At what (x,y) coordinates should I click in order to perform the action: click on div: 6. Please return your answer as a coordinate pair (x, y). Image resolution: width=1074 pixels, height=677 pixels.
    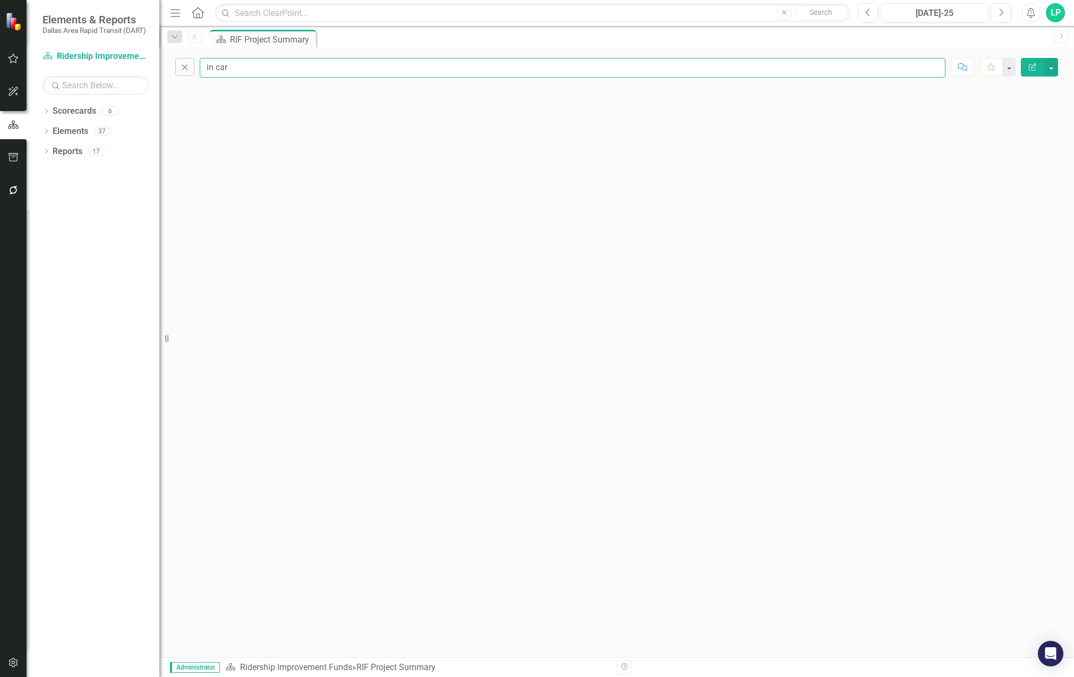
    Looking at the image, I should click on (110, 111).